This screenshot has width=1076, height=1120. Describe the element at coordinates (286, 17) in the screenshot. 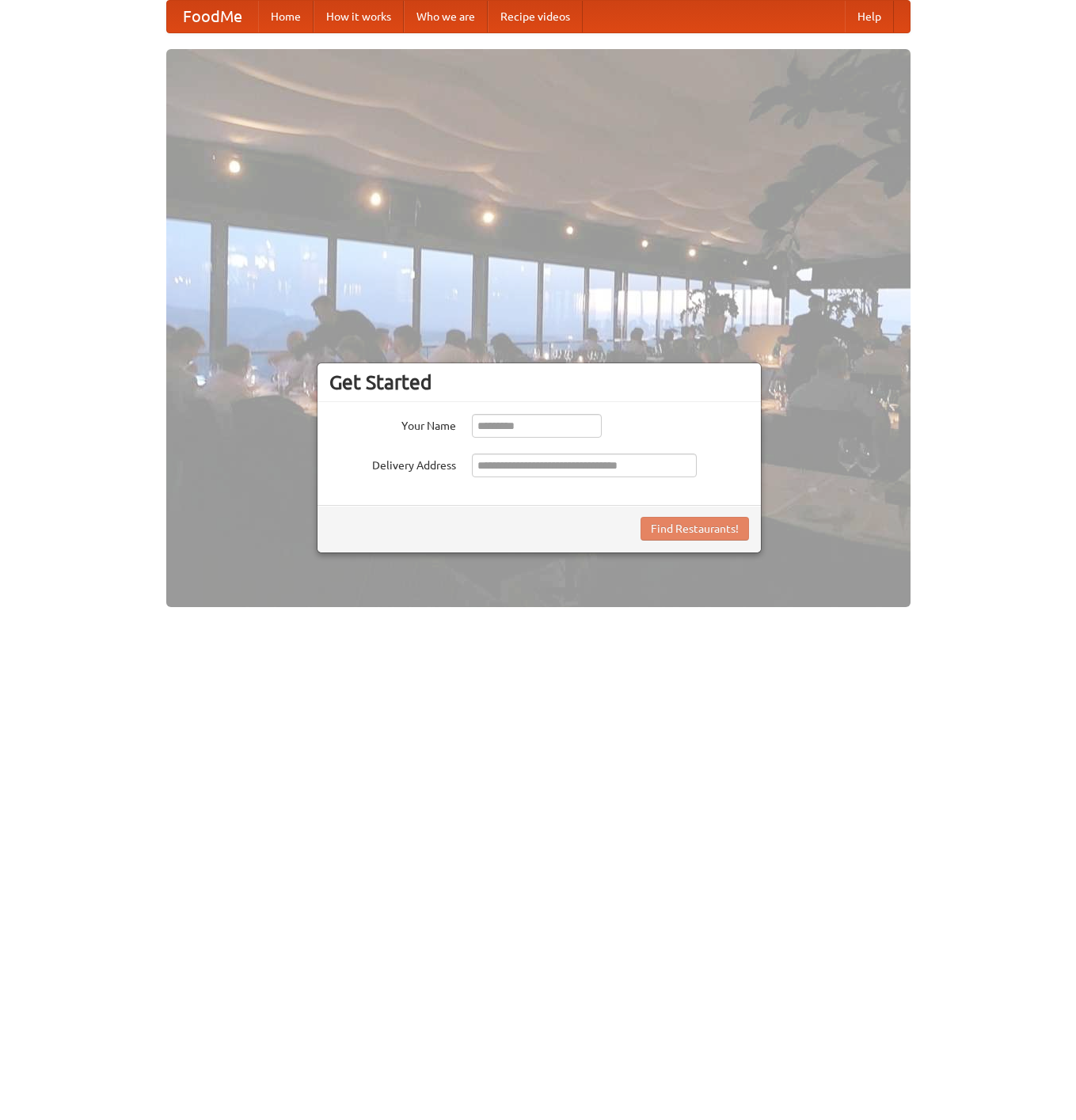

I see `a: Home` at that location.